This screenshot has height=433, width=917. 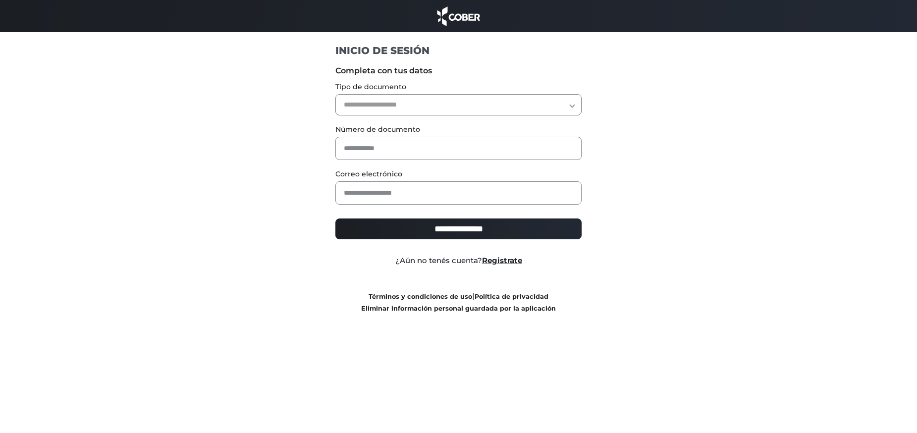 I want to click on label: Completa con tus datos, so click(x=458, y=71).